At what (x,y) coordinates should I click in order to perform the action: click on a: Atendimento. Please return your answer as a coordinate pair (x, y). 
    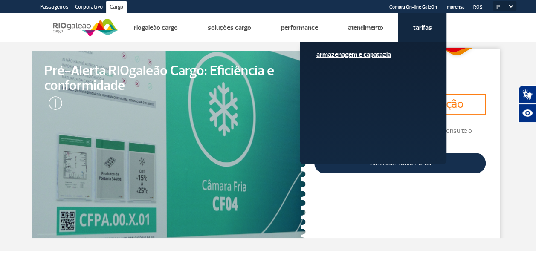
    Looking at the image, I should click on (365, 28).